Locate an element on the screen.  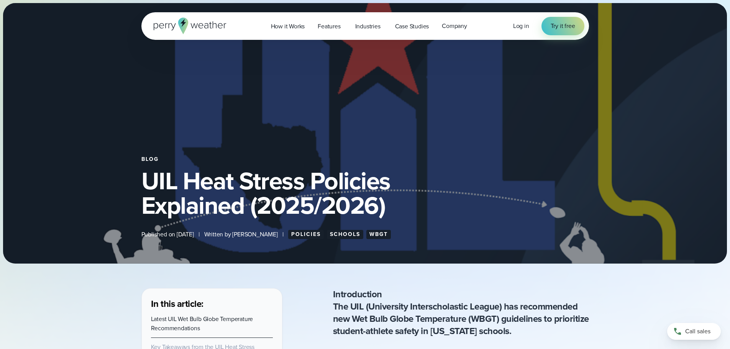
span: Case Studies is located at coordinates (412, 26).